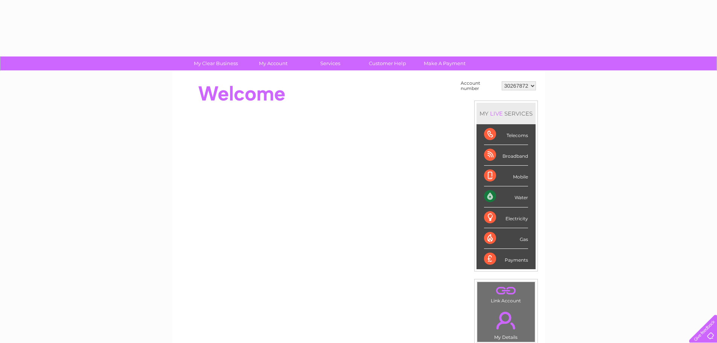 The image size is (717, 343). Describe the element at coordinates (506, 155) in the screenshot. I see `div: Broadband` at that location.